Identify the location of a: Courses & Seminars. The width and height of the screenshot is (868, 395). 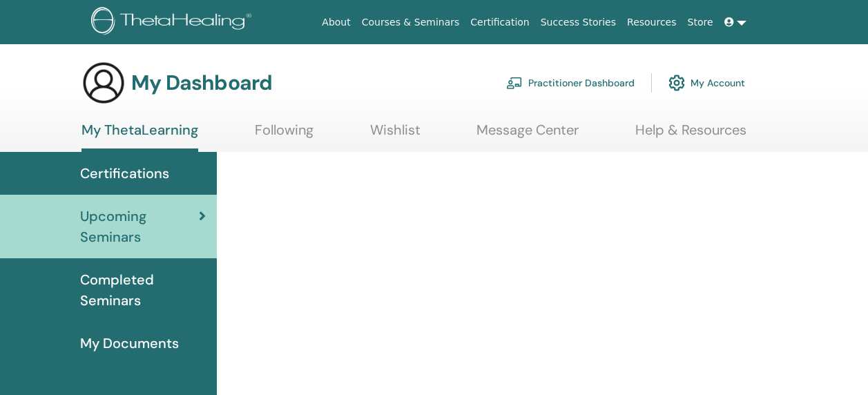
(411, 22).